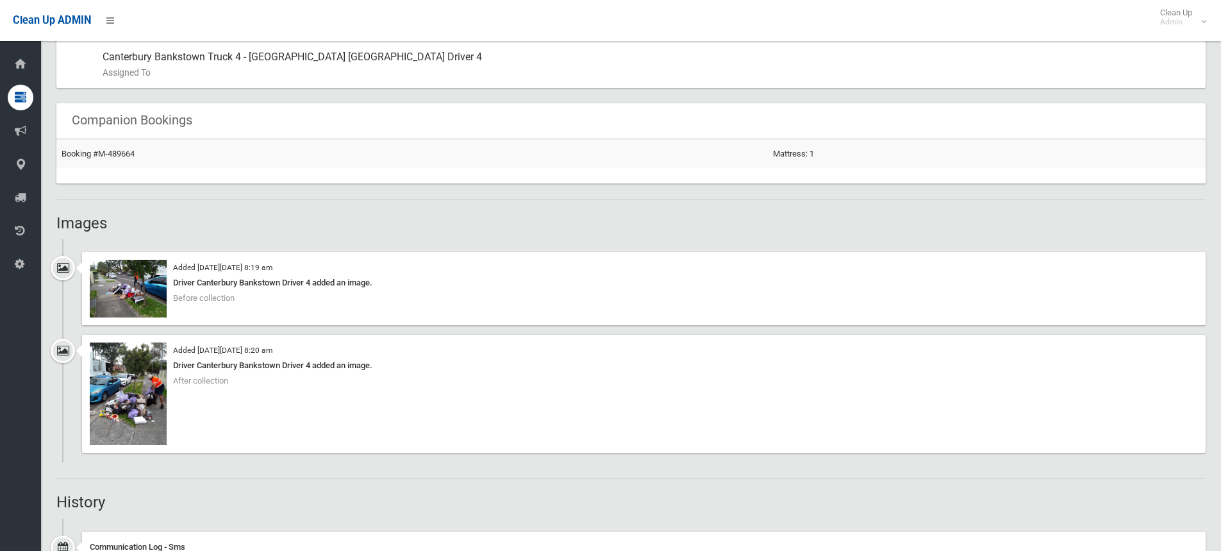  I want to click on td: Mattress: 1, so click(987, 153).